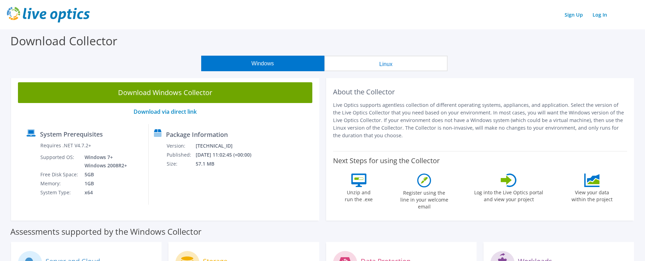 This screenshot has height=261, width=645. What do you see at coordinates (181, 155) in the screenshot?
I see `td: Published:` at bounding box center [181, 155].